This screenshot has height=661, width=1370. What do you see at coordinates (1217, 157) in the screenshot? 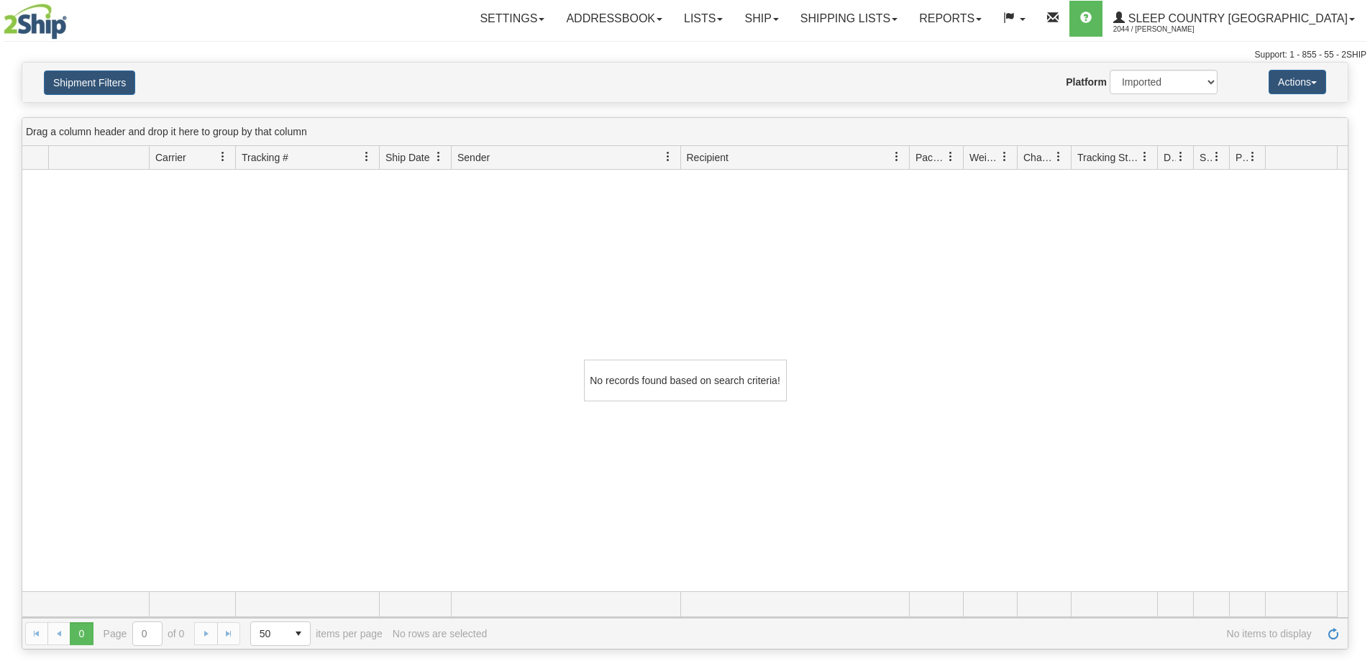
I see `a: Shipment Issues filter column settings` at bounding box center [1217, 157].